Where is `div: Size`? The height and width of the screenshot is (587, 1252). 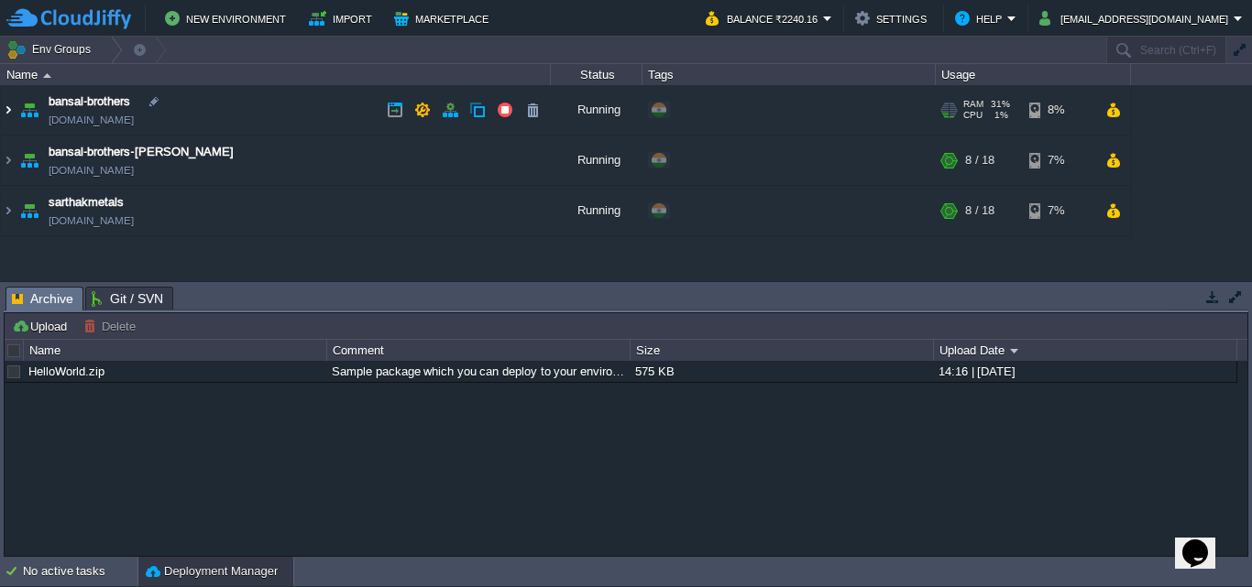 div: Size is located at coordinates (782, 350).